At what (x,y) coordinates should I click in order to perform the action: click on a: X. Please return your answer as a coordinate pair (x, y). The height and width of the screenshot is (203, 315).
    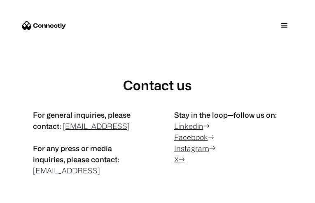
    Looking at the image, I should click on (176, 160).